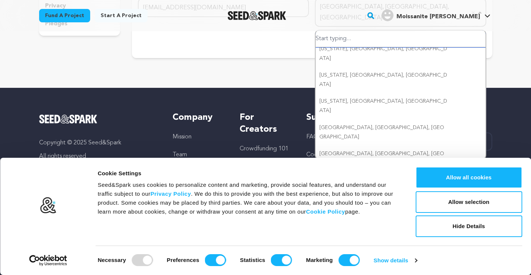  Describe the element at coordinates (248, 174) in the screenshot. I see `div: Cookie Settings` at that location.